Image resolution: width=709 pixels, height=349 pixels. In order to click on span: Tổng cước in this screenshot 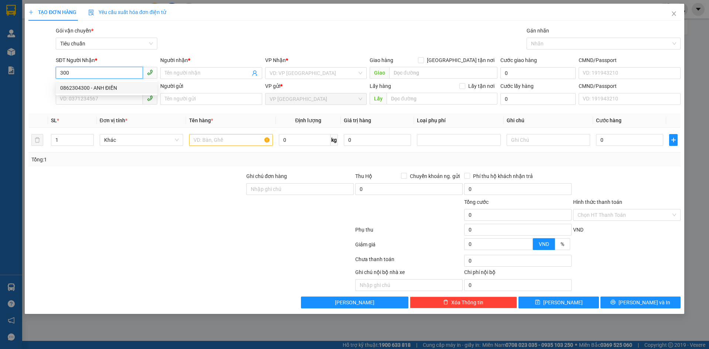, I will do `click(477, 202)`.